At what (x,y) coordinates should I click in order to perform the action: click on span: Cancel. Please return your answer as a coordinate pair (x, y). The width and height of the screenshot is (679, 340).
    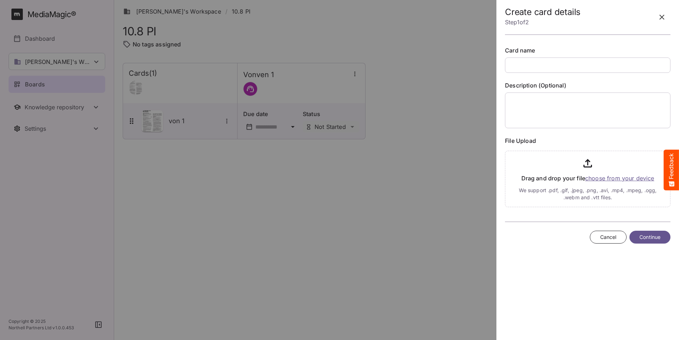
    Looking at the image, I should click on (609, 237).